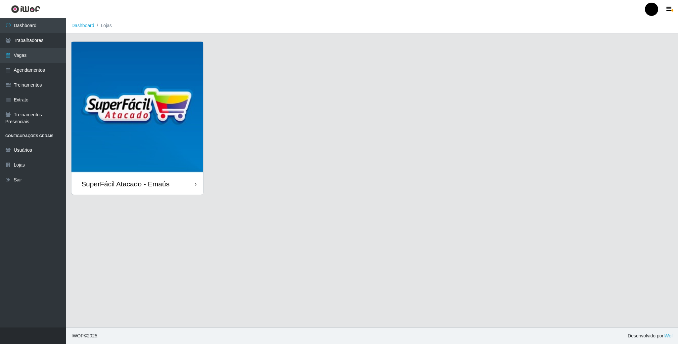 The height and width of the screenshot is (344, 678). What do you see at coordinates (83, 25) in the screenshot?
I see `a: Dashboard` at bounding box center [83, 25].